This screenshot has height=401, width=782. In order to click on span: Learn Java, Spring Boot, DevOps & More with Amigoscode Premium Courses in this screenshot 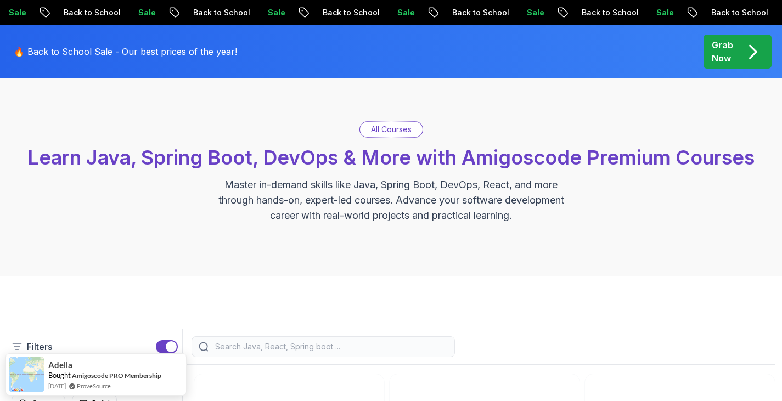, I will do `click(391, 157)`.